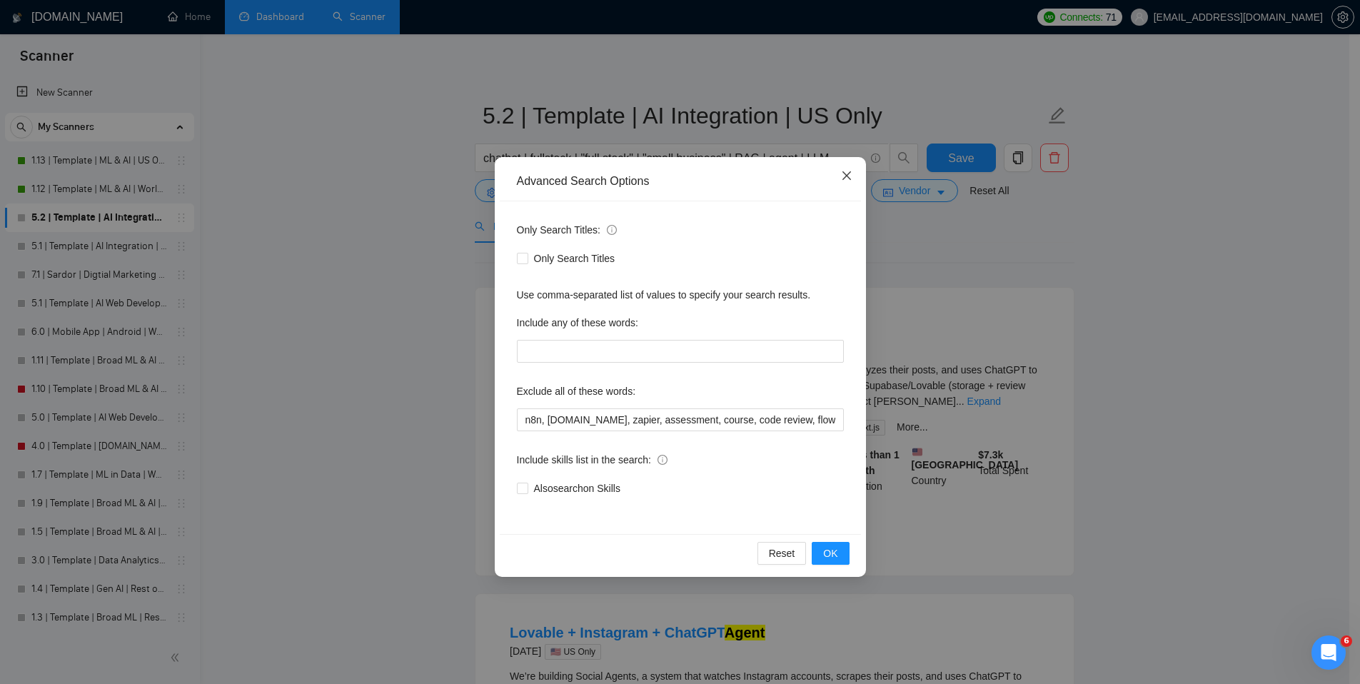 The width and height of the screenshot is (1360, 684). Describe the element at coordinates (847, 176) in the screenshot. I see `span: close` at that location.